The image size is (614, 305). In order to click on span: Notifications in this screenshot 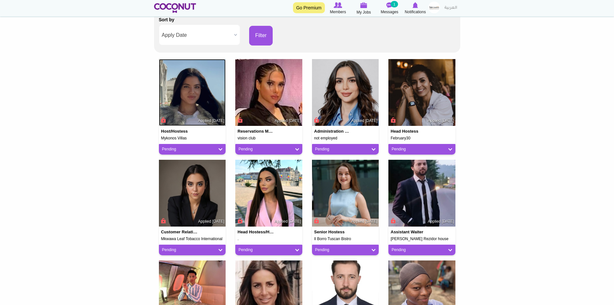, I will do `click(415, 12)`.